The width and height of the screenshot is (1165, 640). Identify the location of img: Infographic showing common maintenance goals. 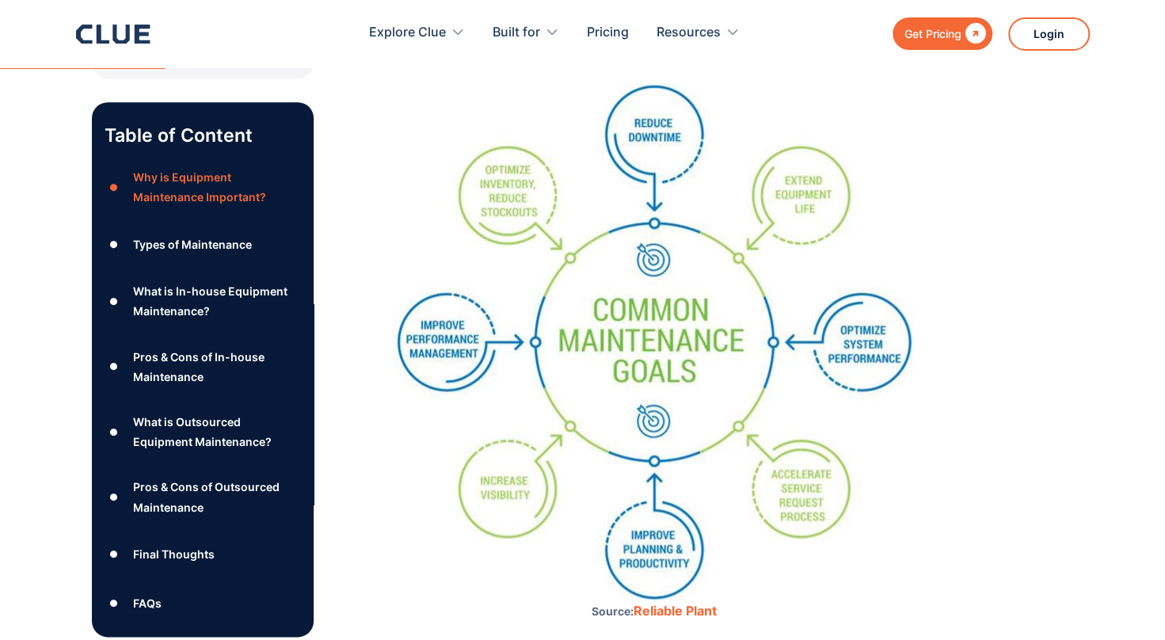
(654, 341).